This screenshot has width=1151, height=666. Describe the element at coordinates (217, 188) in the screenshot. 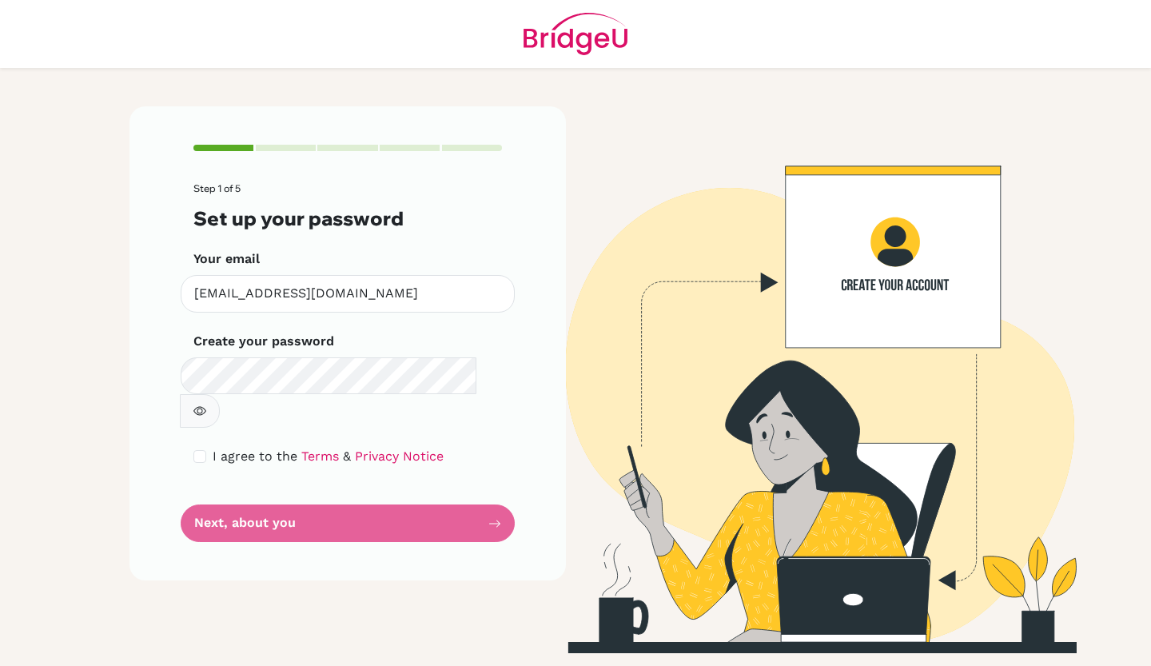

I see `span: Step 1 of 5` at that location.